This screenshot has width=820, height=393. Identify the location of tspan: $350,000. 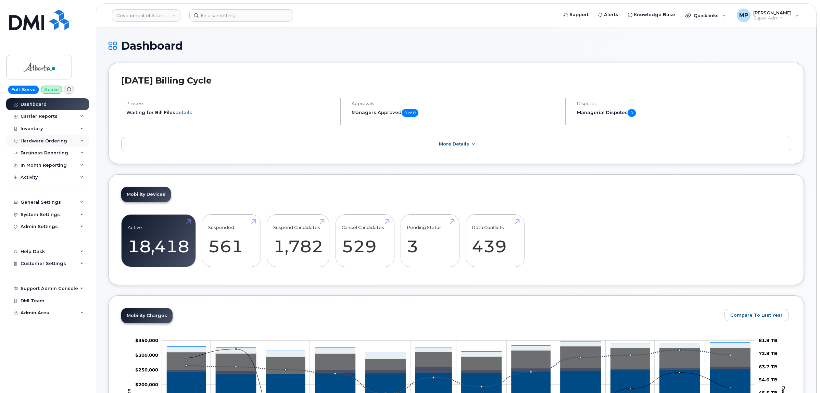
(147, 340).